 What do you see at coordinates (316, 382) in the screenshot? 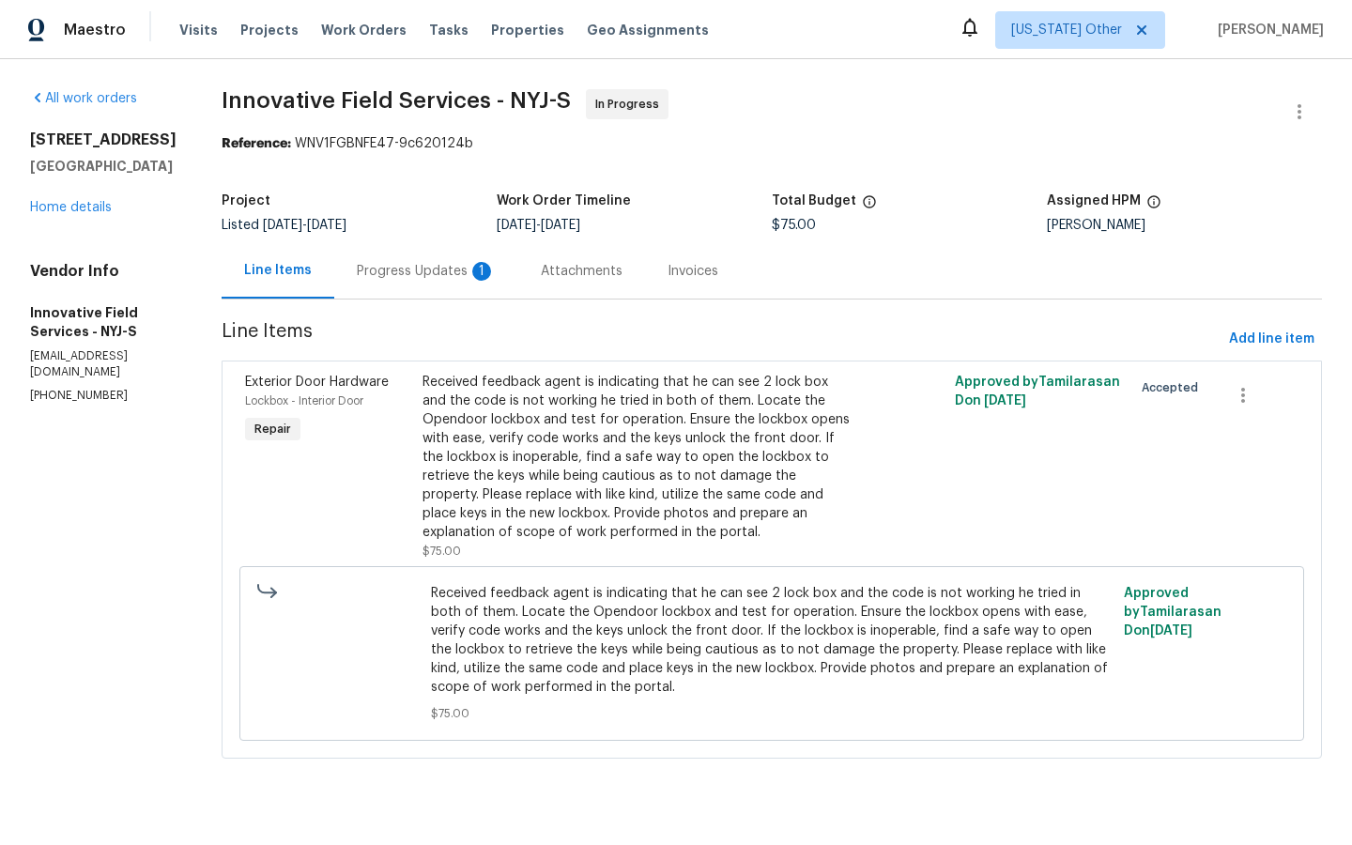
I see `span: Exterior Door Hardware` at bounding box center [316, 382].